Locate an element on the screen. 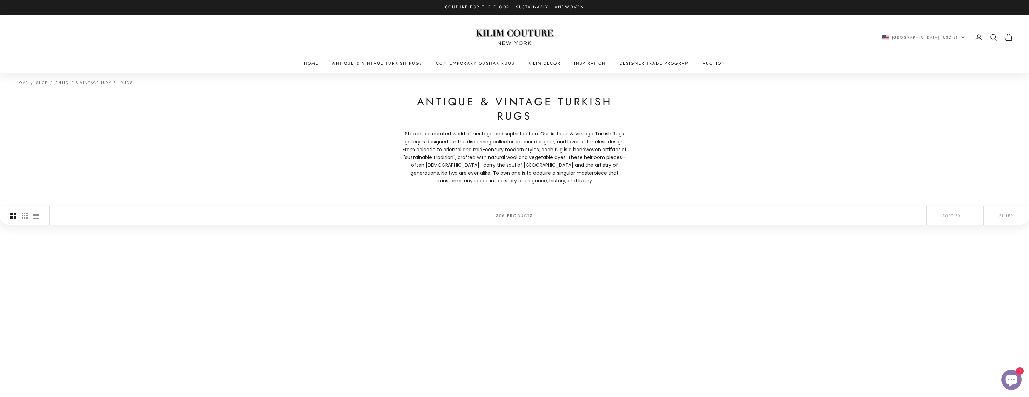  a: Designer Trade Program is located at coordinates (655, 63).